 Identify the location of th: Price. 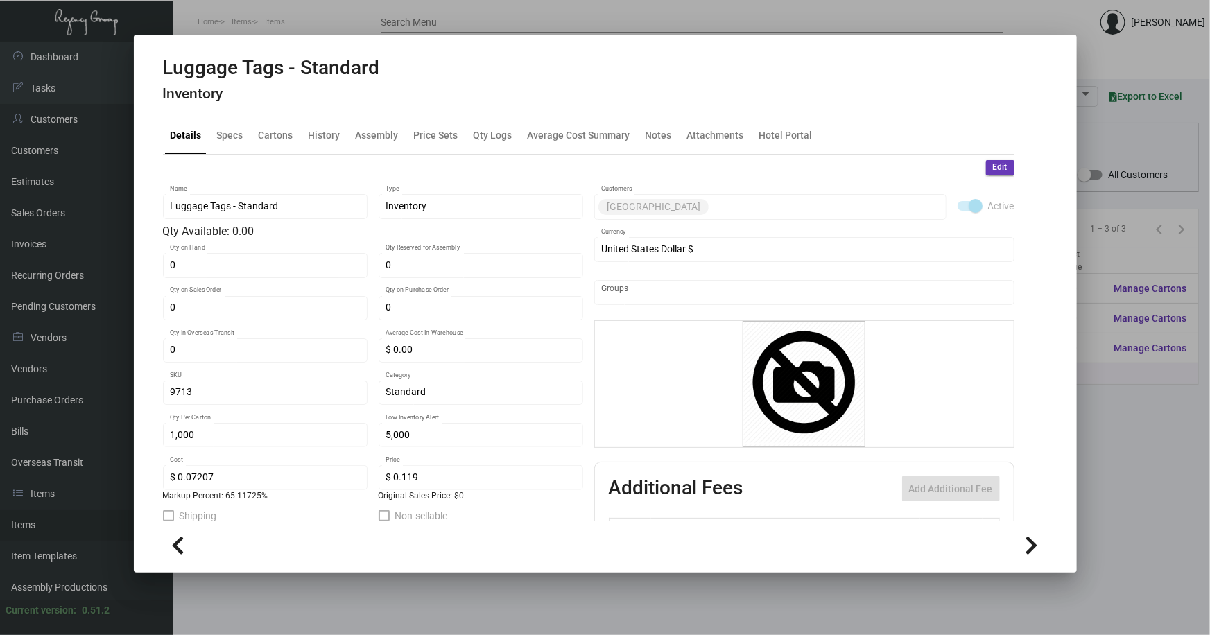
(892, 531).